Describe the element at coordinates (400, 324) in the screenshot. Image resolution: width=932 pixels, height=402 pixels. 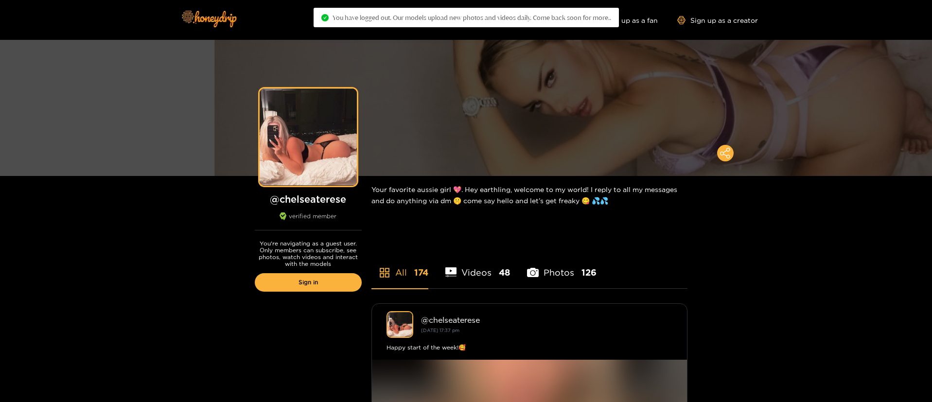
I see `img: chelseaterese` at that location.